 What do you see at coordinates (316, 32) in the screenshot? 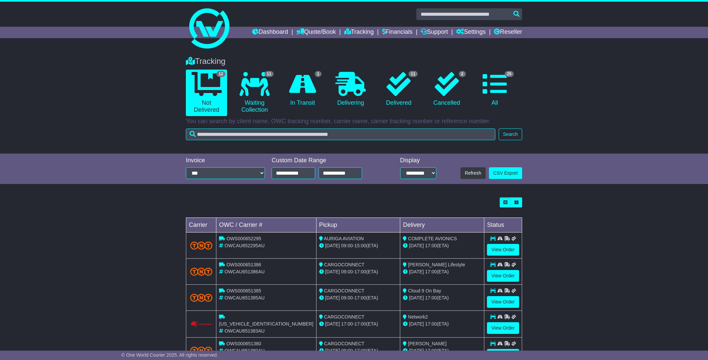
I see `a: Quote/Book` at bounding box center [316, 32].